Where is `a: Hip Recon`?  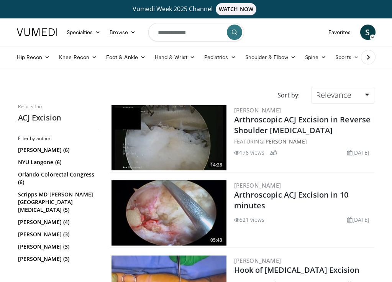 a: Hip Recon is located at coordinates (33, 57).